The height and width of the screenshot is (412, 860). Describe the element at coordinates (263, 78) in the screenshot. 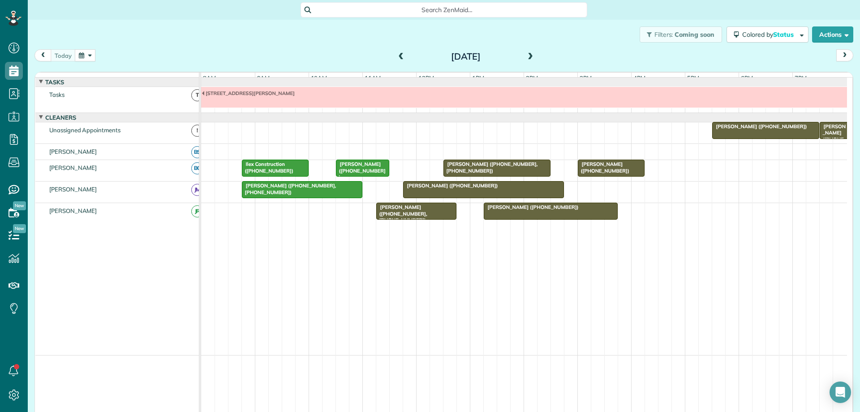

I see `span: 9am` at that location.